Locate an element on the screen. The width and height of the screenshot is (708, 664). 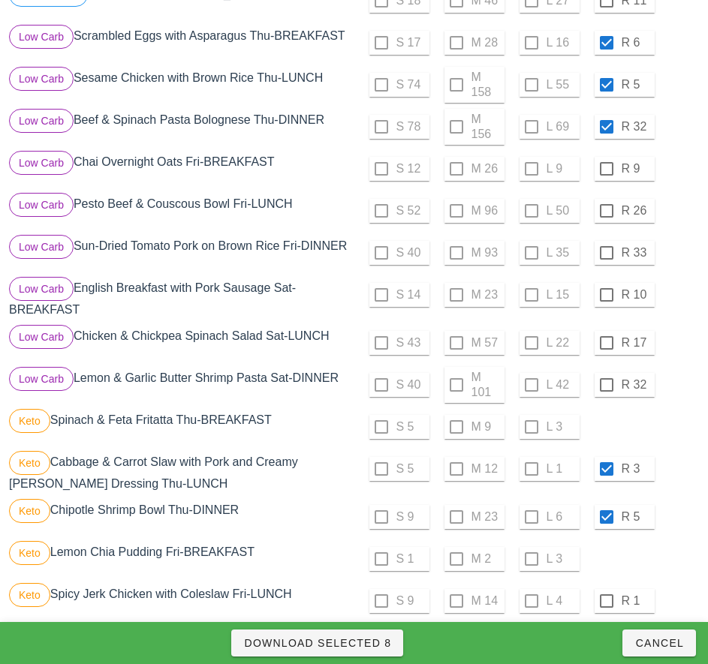
span: Cancel is located at coordinates (659, 643).